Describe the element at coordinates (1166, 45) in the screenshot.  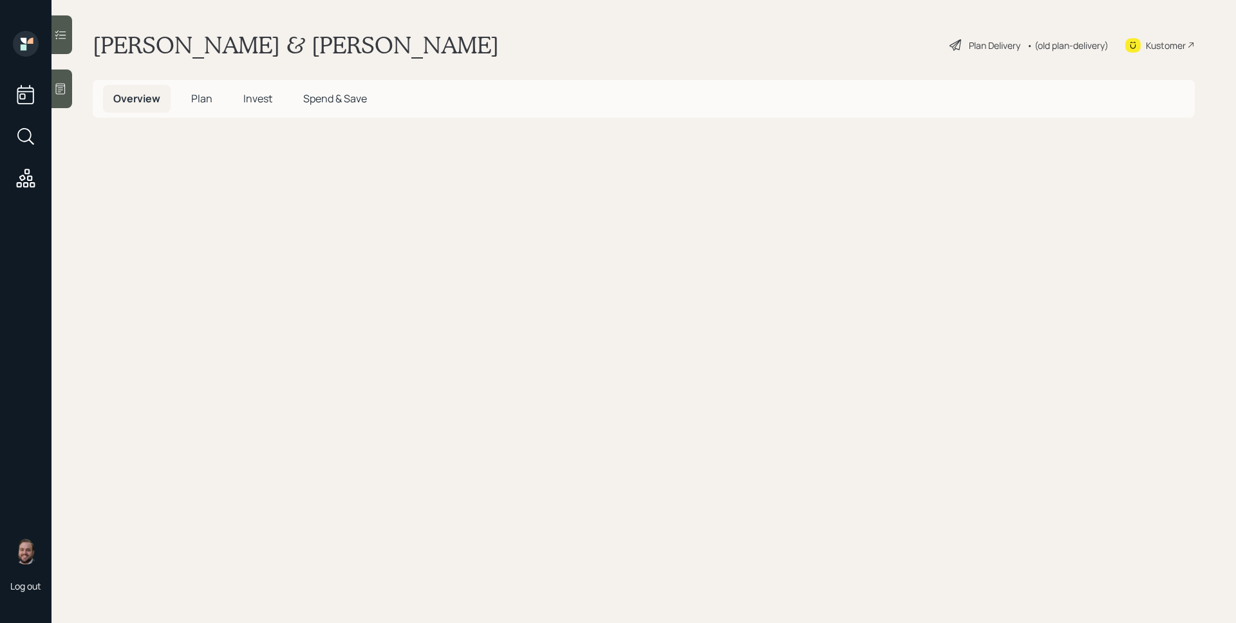
I see `div: Kustomer` at that location.